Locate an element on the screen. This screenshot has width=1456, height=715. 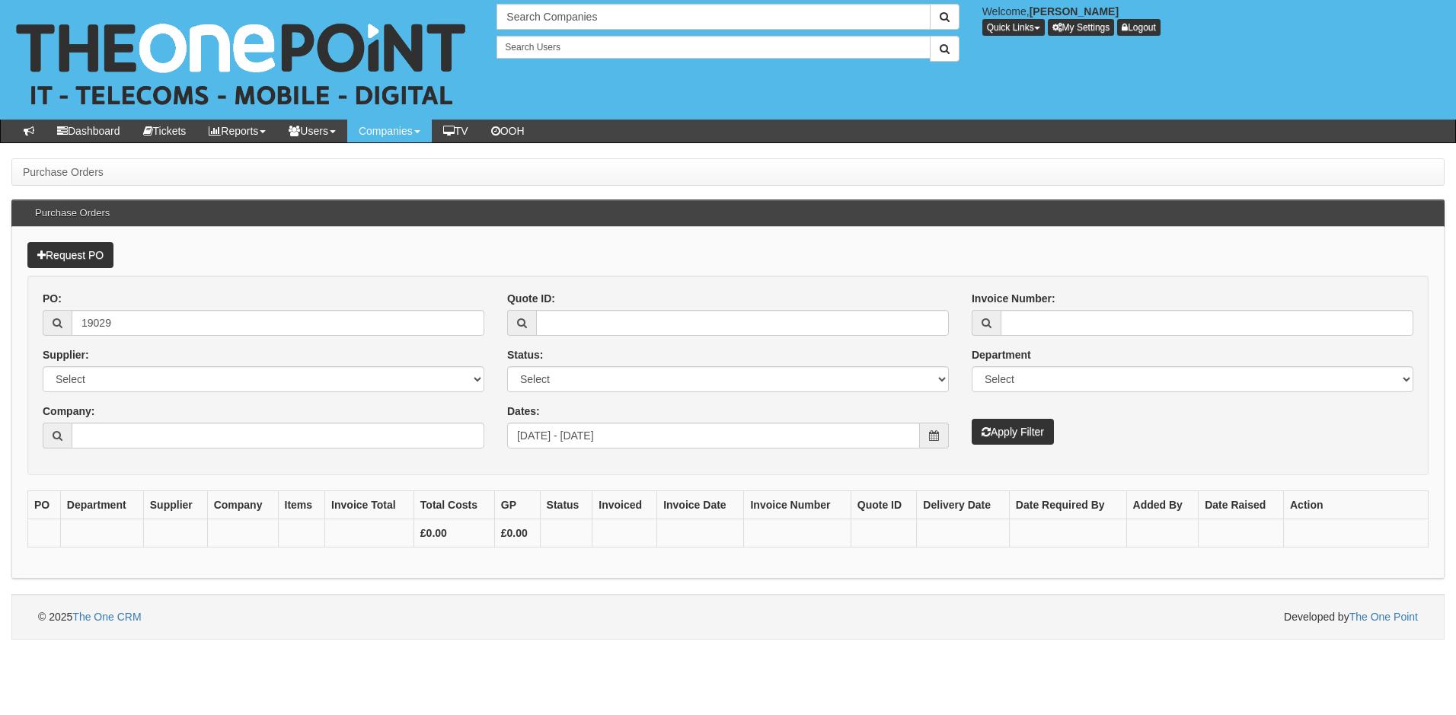
a: Dashboard is located at coordinates (88, 131).